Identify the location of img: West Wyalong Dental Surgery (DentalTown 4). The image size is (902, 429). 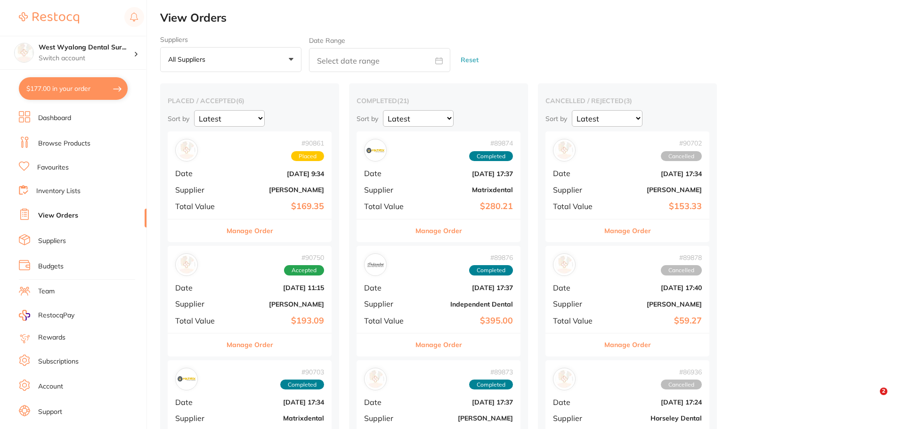
(24, 53).